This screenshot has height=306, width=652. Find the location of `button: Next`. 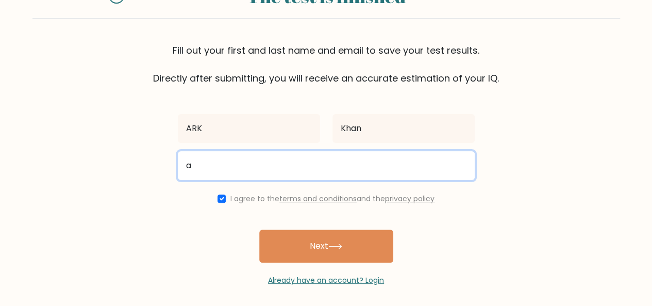

button: Next is located at coordinates (326, 246).